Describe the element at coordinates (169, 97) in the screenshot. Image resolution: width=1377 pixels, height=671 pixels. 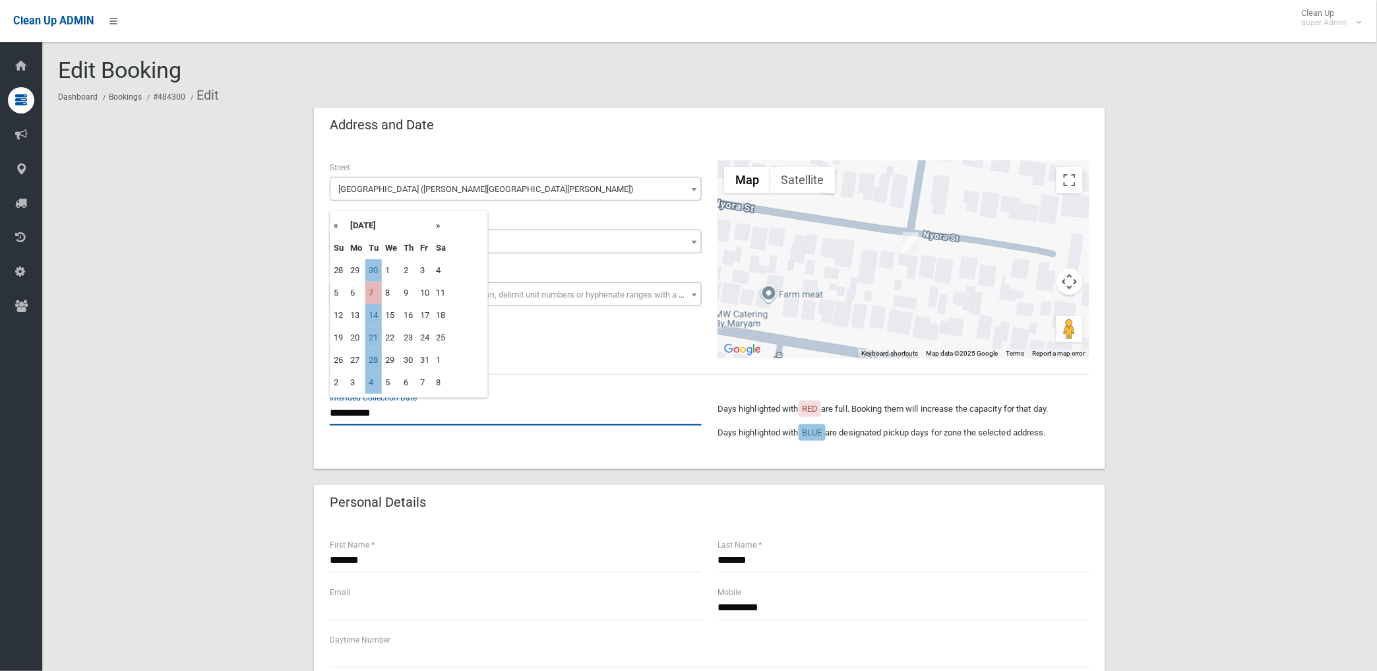
I see `a: #484300` at that location.